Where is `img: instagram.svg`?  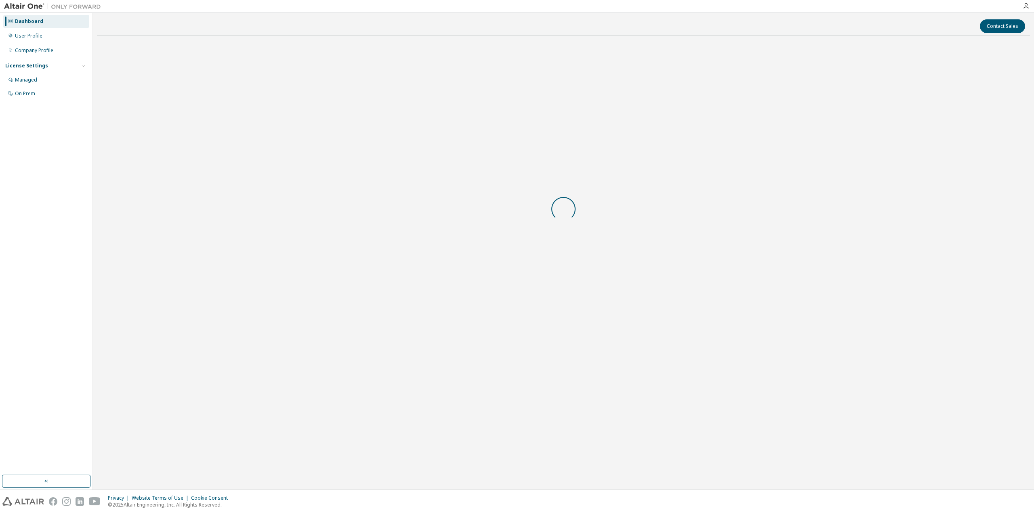
img: instagram.svg is located at coordinates (66, 502).